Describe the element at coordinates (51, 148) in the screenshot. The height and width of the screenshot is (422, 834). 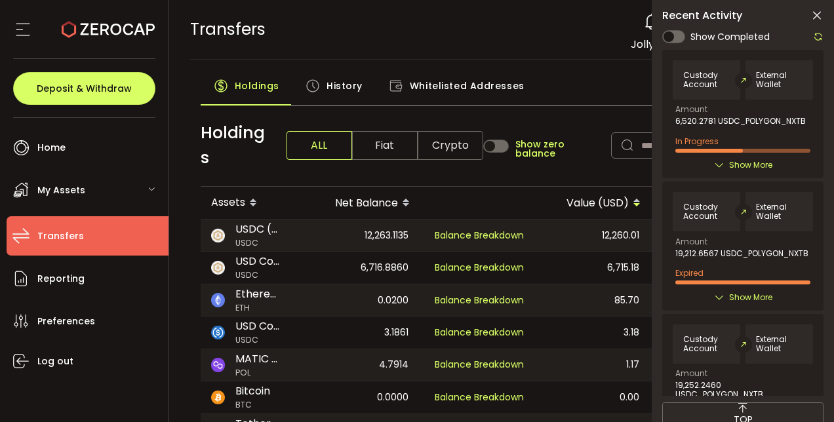
I see `span: Home` at that location.